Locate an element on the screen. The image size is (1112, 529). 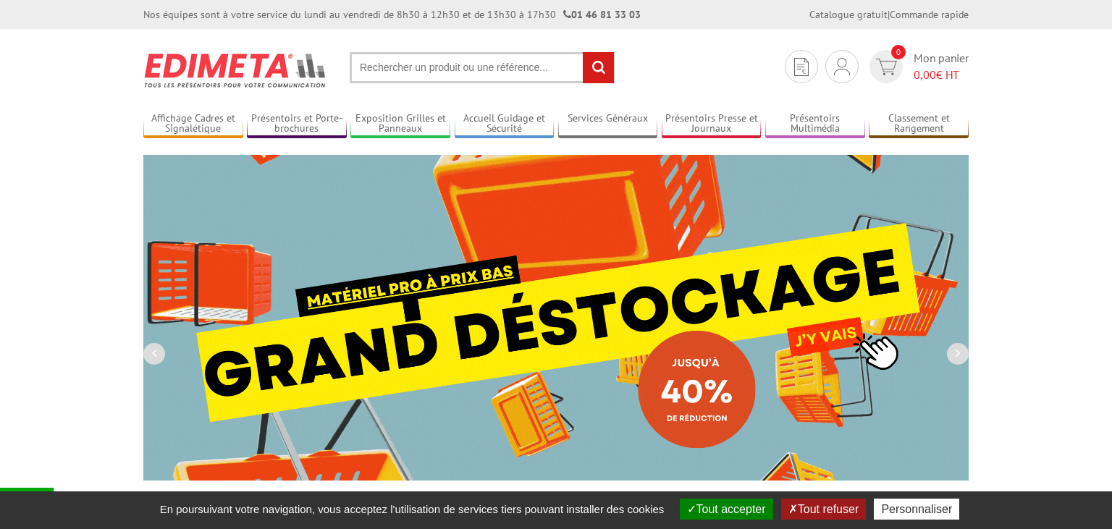
span: 0 is located at coordinates (898, 52).